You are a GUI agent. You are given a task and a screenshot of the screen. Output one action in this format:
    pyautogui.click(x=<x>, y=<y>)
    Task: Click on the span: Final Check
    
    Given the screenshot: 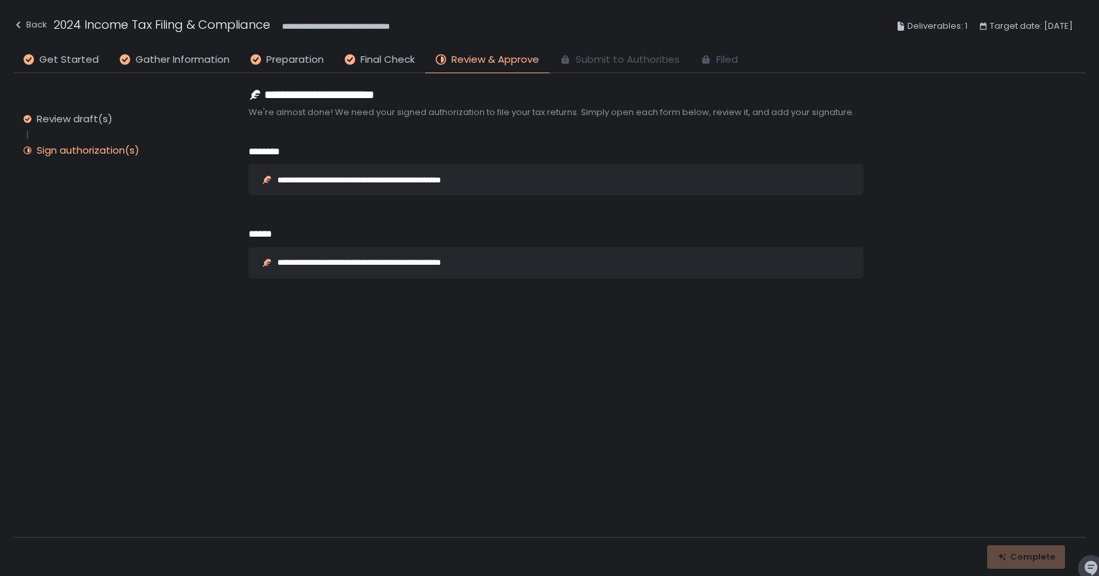 What is the action you would take?
    pyautogui.click(x=387, y=60)
    